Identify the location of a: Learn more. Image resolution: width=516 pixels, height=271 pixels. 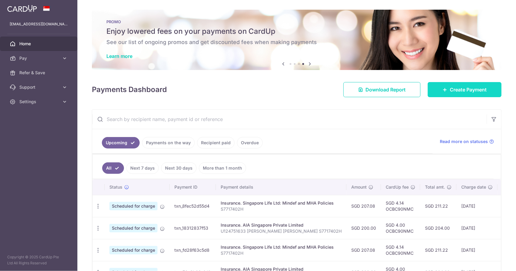
(119, 56).